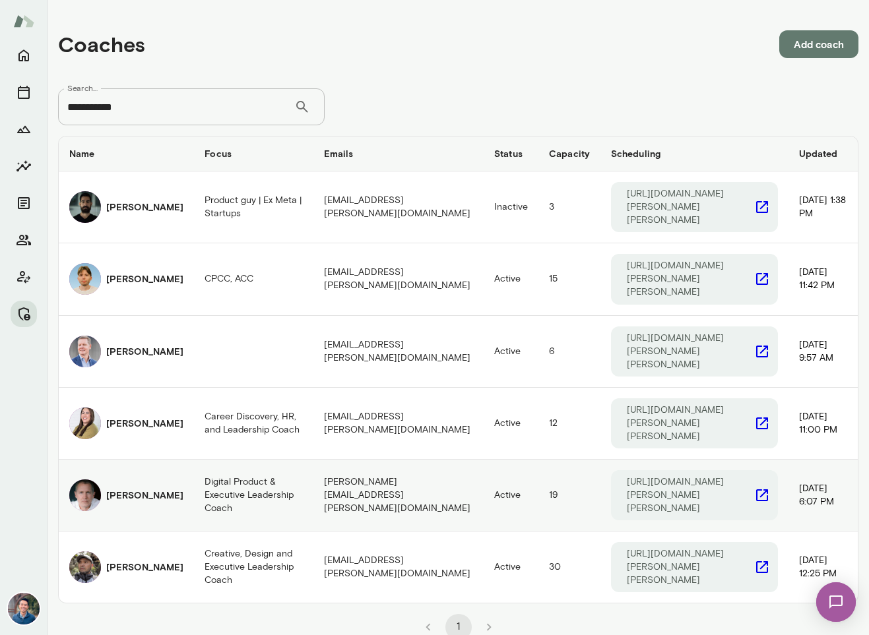 The width and height of the screenshot is (869, 635). I want to click on td: 12, so click(569, 424).